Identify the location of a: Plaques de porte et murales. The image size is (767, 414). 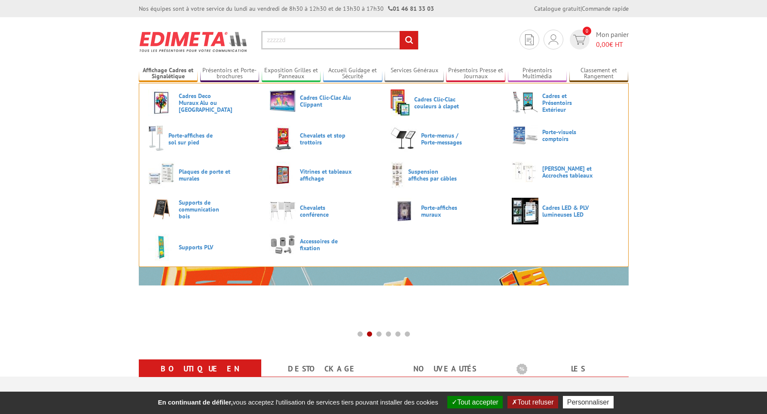
(202, 175).